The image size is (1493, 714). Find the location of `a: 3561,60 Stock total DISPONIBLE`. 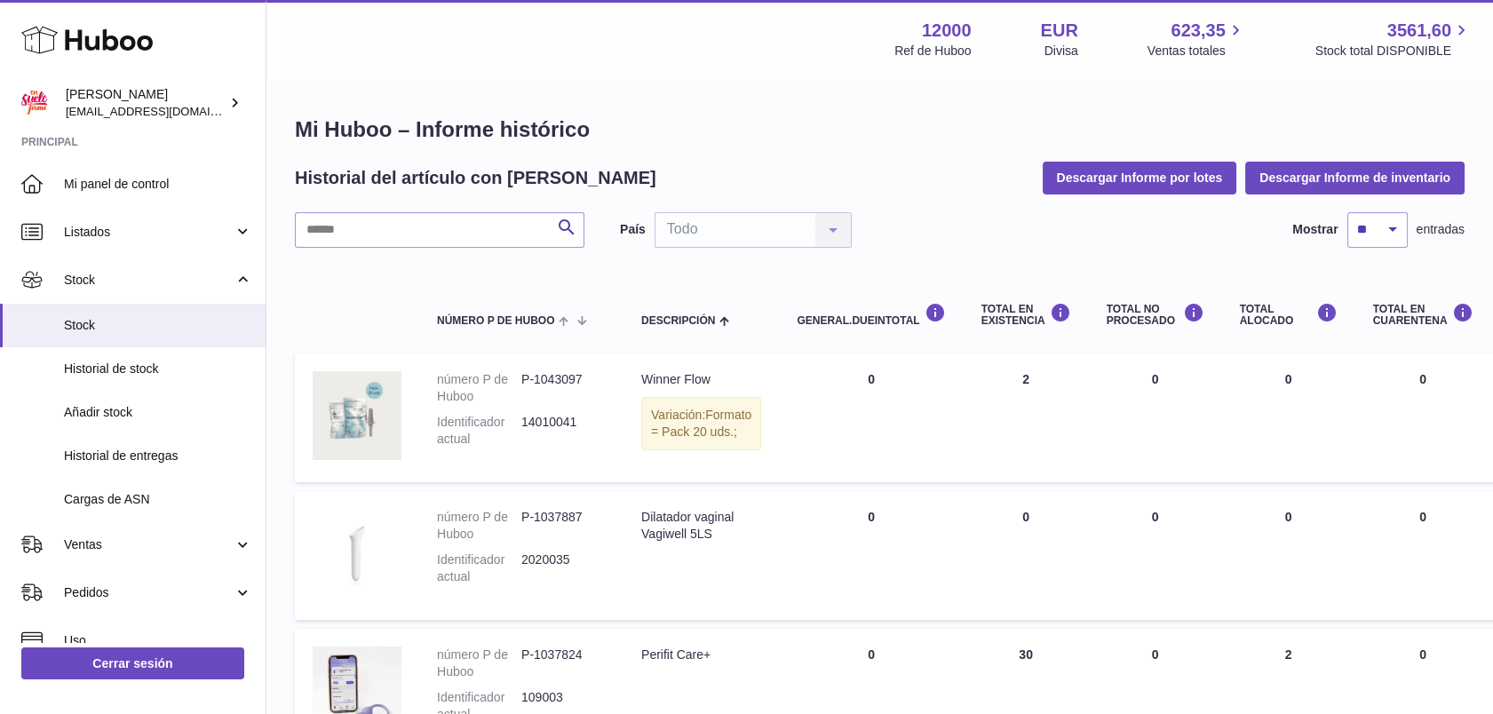

a: 3561,60 Stock total DISPONIBLE is located at coordinates (1394, 39).